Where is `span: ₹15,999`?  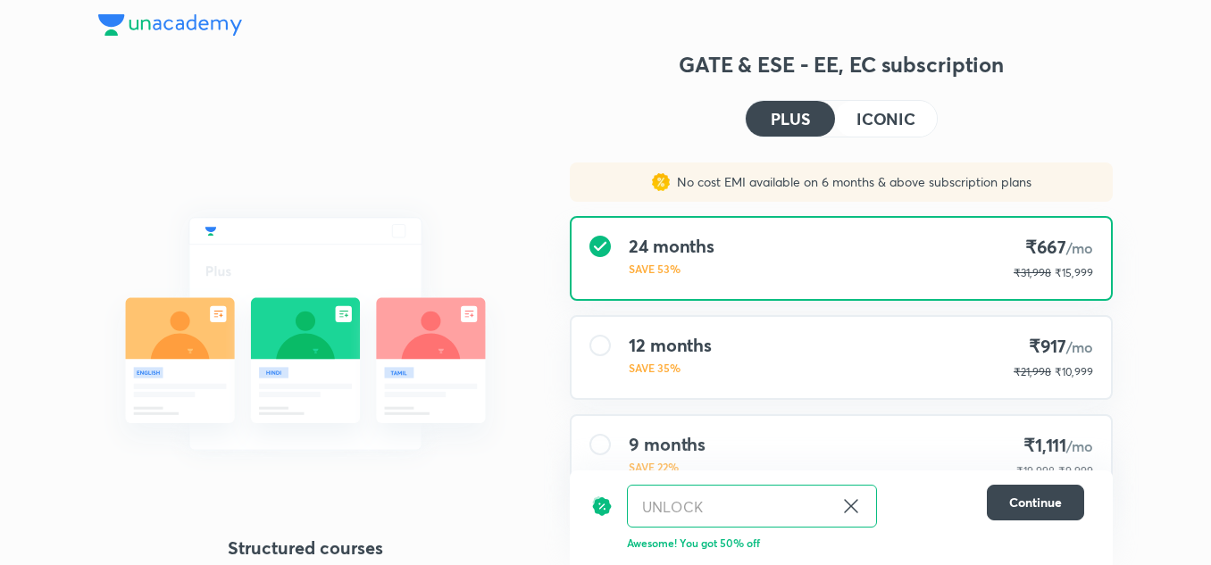
span: ₹15,999 is located at coordinates (1073, 272).